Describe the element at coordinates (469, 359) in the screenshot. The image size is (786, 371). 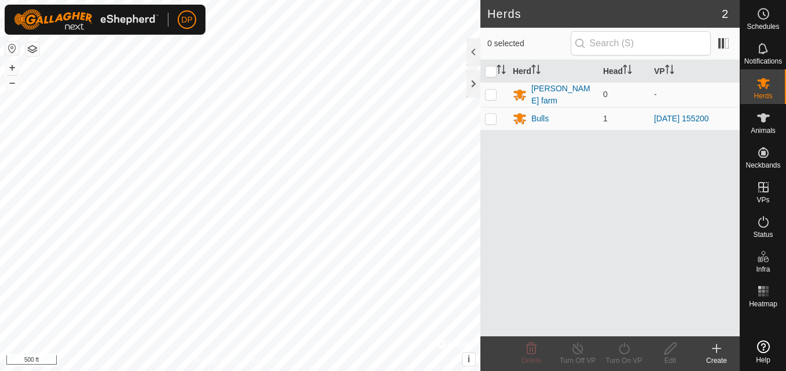
I see `span: i` at that location.